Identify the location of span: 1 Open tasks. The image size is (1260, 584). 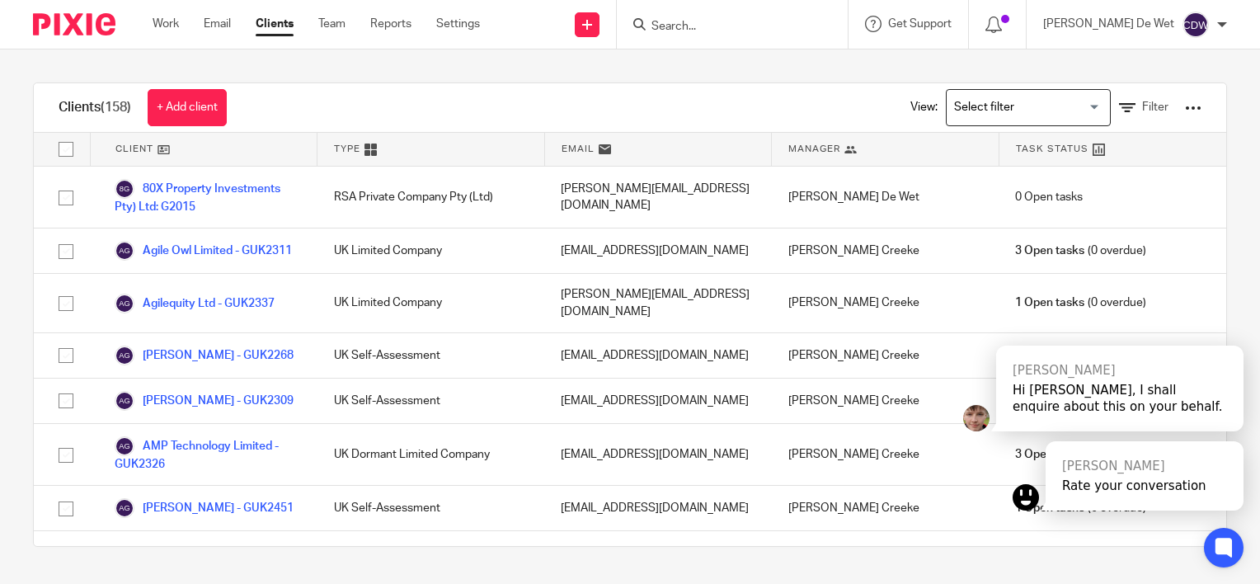
(1050, 303).